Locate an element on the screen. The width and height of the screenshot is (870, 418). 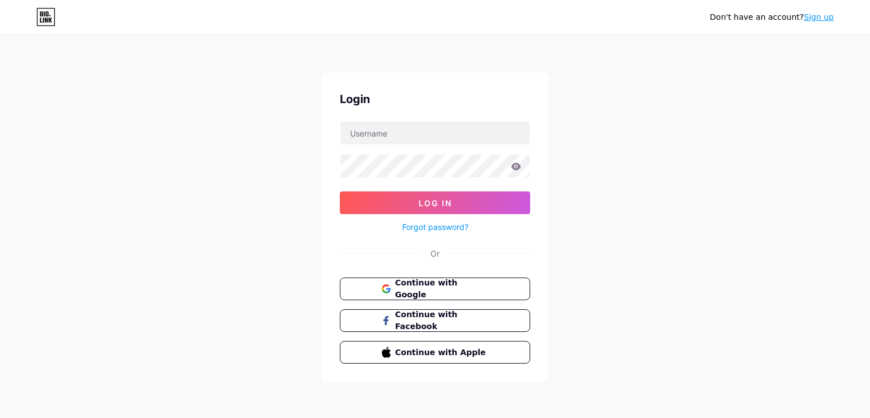
span: Continue with Google is located at coordinates (442, 289).